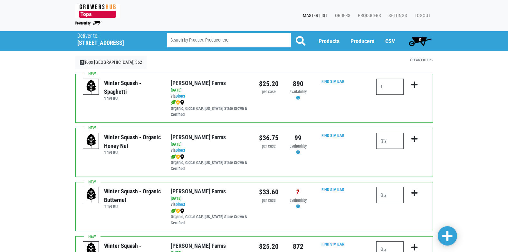 This screenshot has height=252, width=508. What do you see at coordinates (396, 16) in the screenshot?
I see `a: Settings` at bounding box center [396, 16].